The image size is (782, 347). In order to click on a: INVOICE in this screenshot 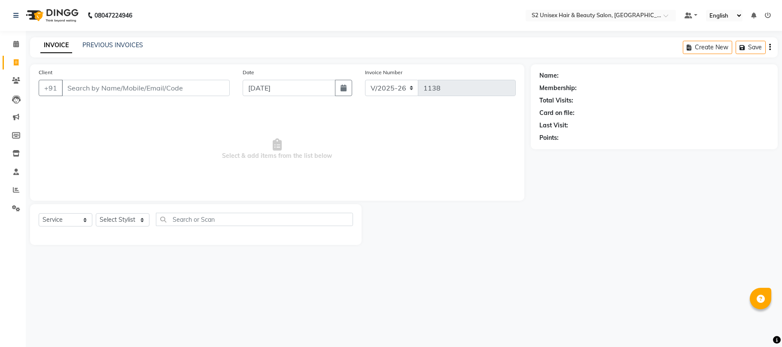, I will do `click(56, 46)`.